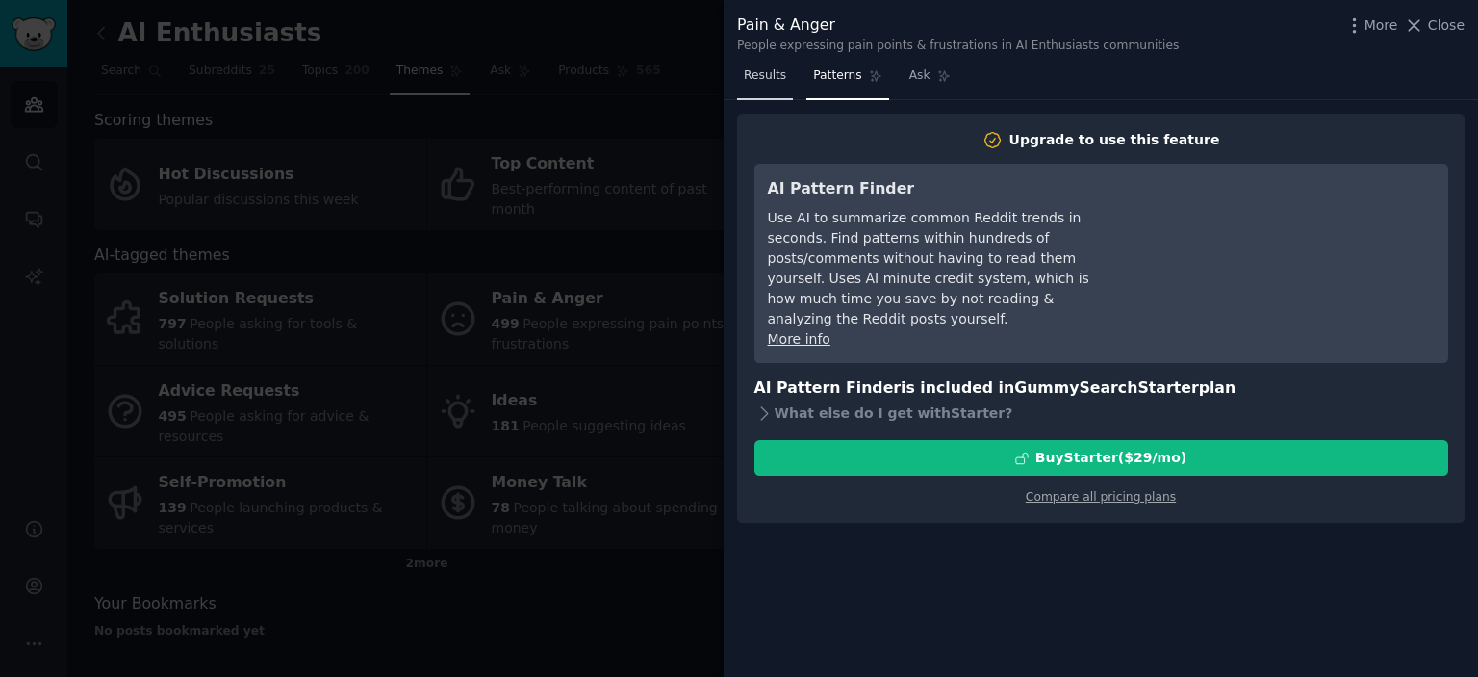 The image size is (1478, 677). Describe the element at coordinates (1434, 25) in the screenshot. I see `button: Close` at that location.